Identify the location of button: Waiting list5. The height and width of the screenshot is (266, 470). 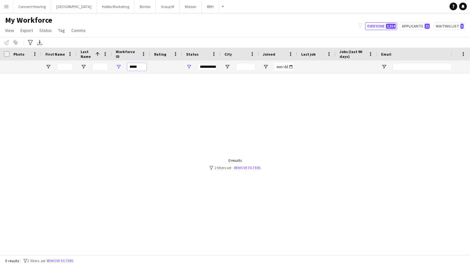
(449, 26).